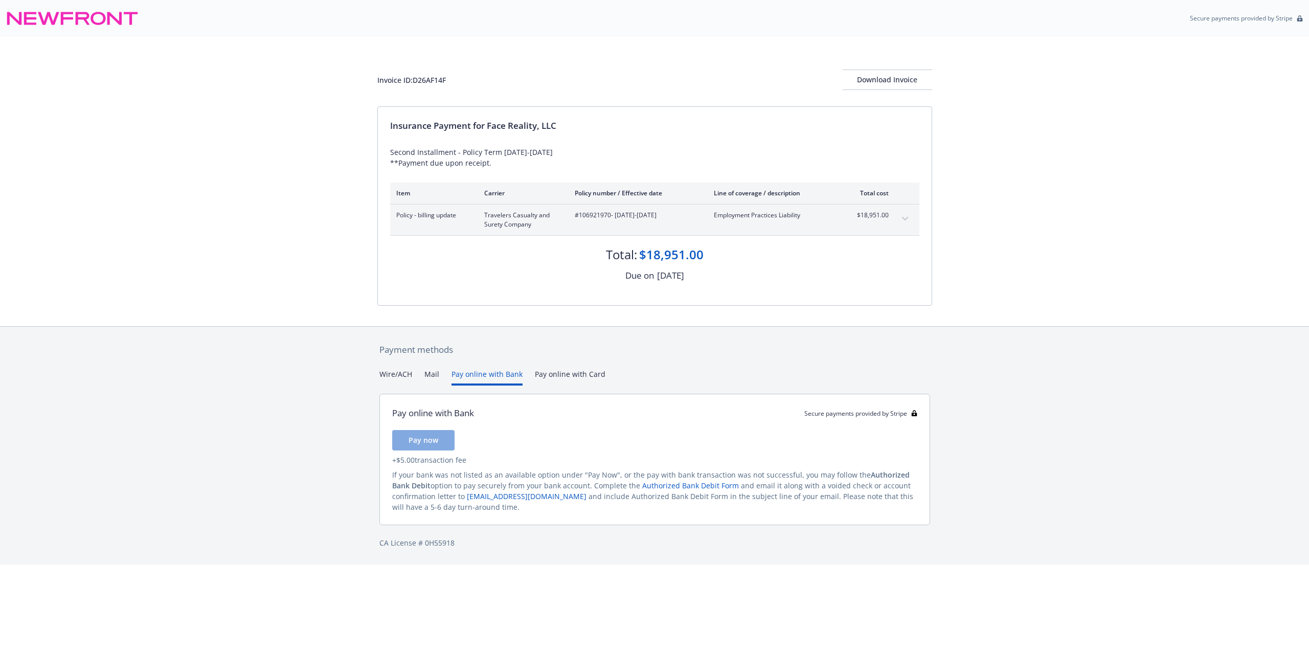  I want to click on span: $18,951.00, so click(869, 215).